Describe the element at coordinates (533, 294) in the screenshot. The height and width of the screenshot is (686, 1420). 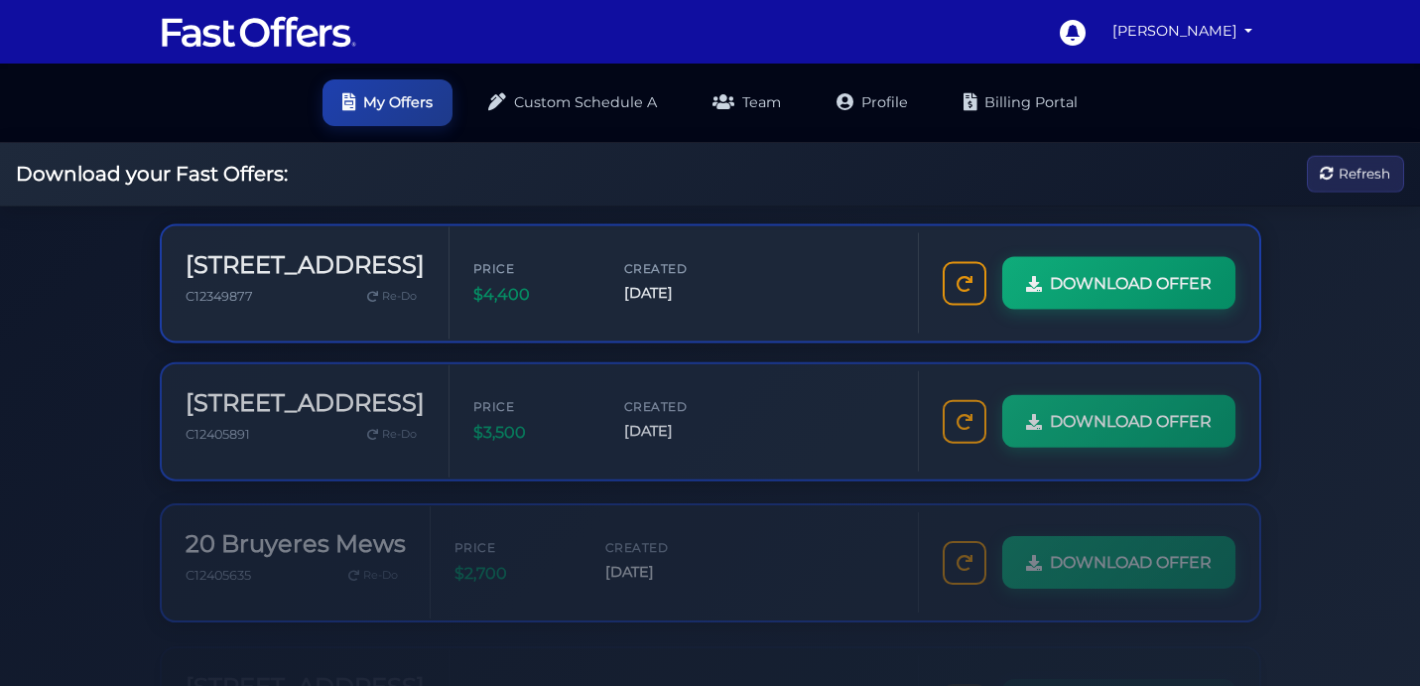
I see `span: $4,400` at that location.